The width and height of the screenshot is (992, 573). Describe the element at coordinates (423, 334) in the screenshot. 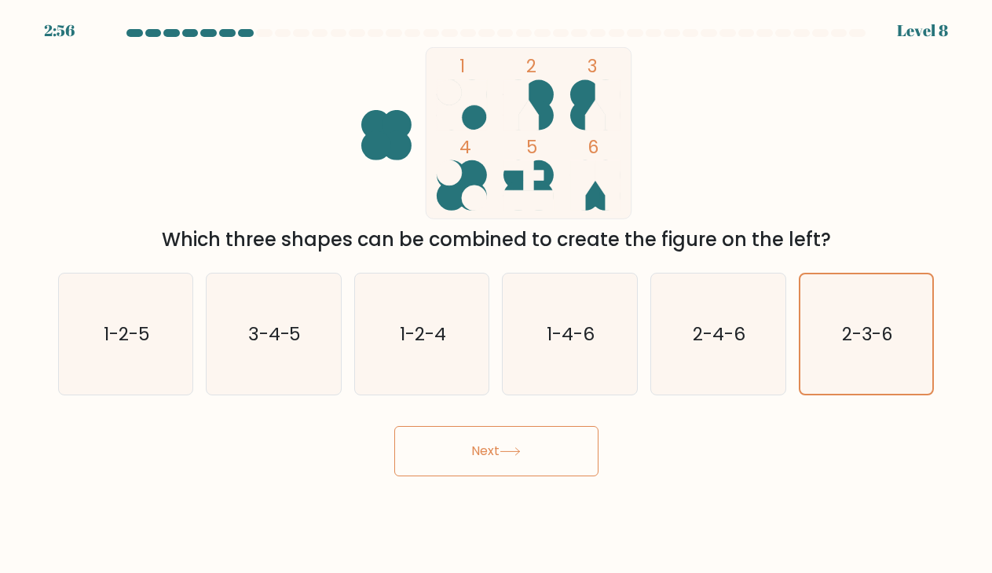

I see `text: 1-2-4` at that location.